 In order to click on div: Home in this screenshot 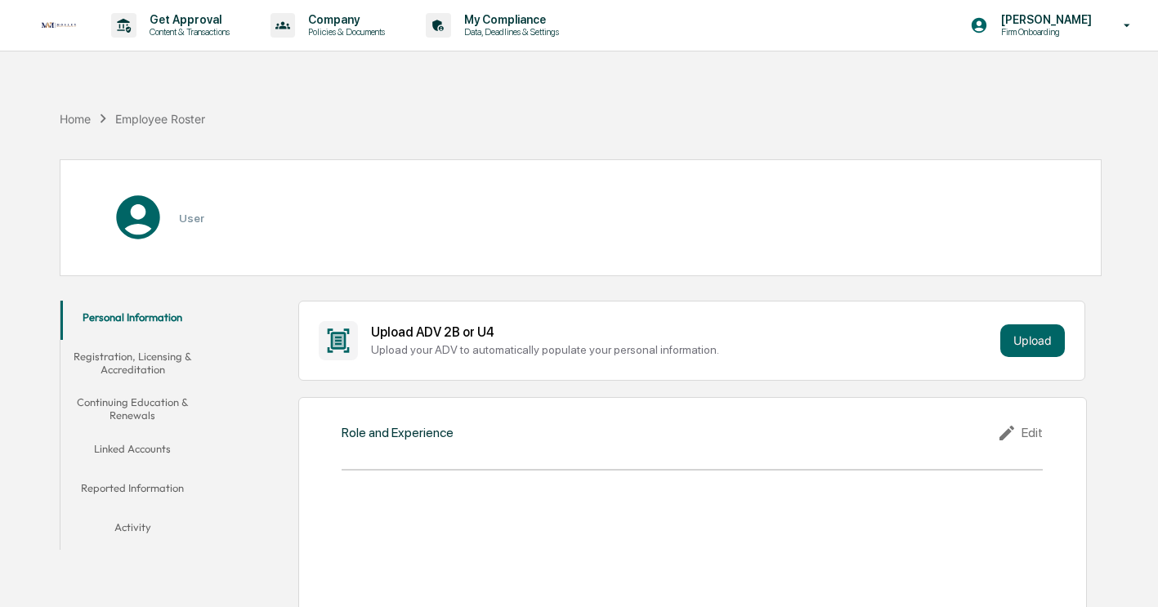, I will do `click(75, 119)`.